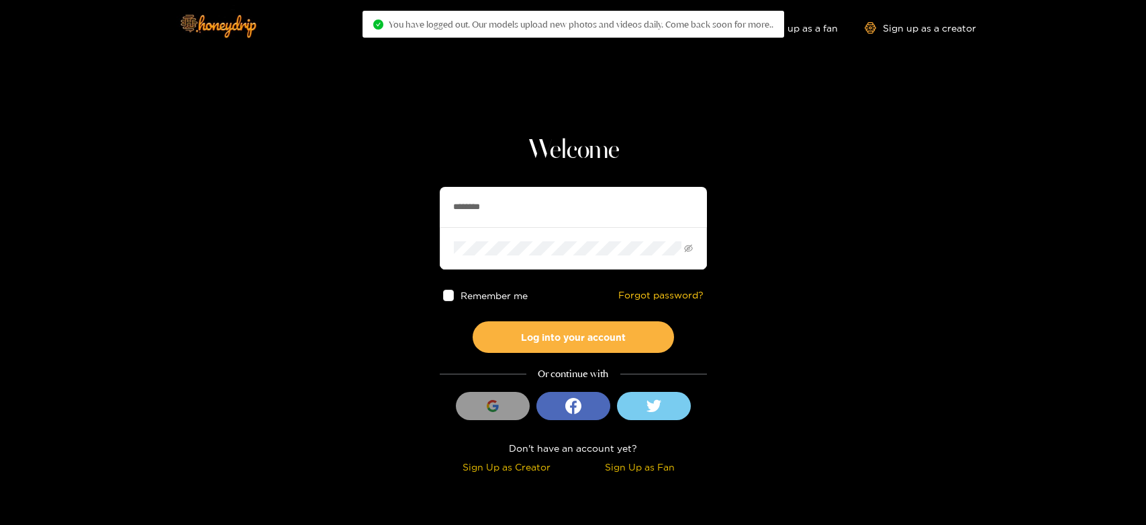 Image resolution: width=1146 pixels, height=525 pixels. I want to click on span: check-circle, so click(378, 24).